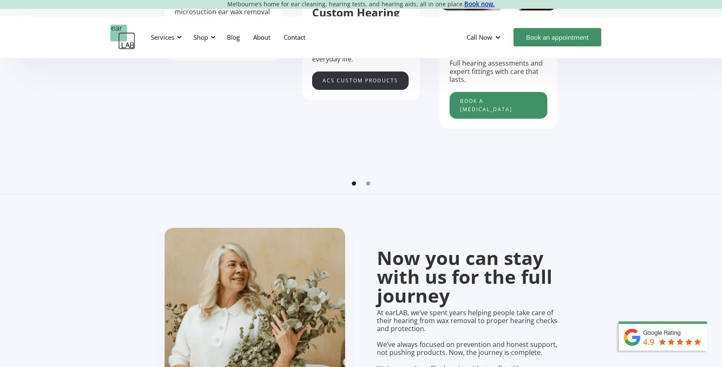  Describe the element at coordinates (262, 37) in the screenshot. I see `a: About` at that location.